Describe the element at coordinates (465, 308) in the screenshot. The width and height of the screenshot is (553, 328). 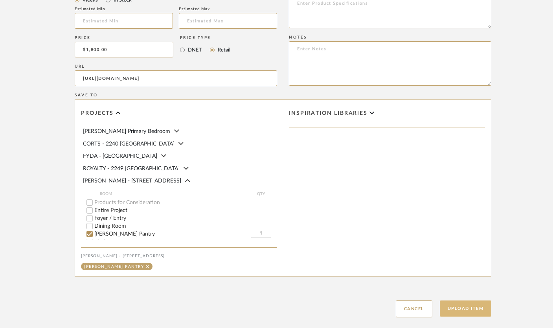
I see `button: Upload Item` at that location.